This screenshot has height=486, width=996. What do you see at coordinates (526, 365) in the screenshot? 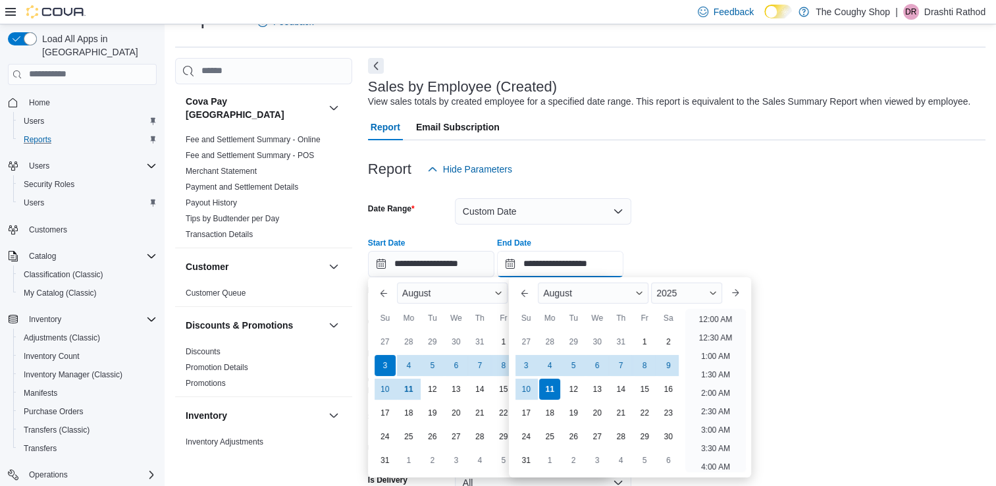
I see `div: day-3` at bounding box center [526, 365].